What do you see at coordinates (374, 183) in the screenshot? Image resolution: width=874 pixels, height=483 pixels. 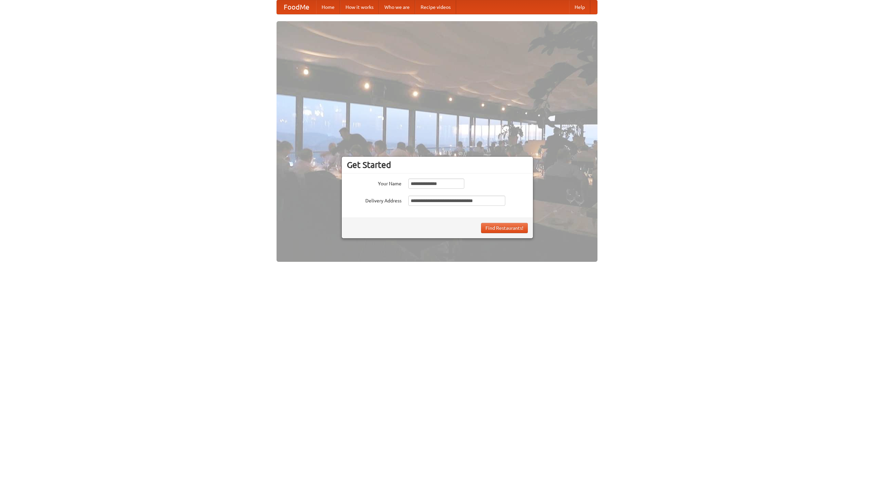 I see `label: Your Name` at bounding box center [374, 183].